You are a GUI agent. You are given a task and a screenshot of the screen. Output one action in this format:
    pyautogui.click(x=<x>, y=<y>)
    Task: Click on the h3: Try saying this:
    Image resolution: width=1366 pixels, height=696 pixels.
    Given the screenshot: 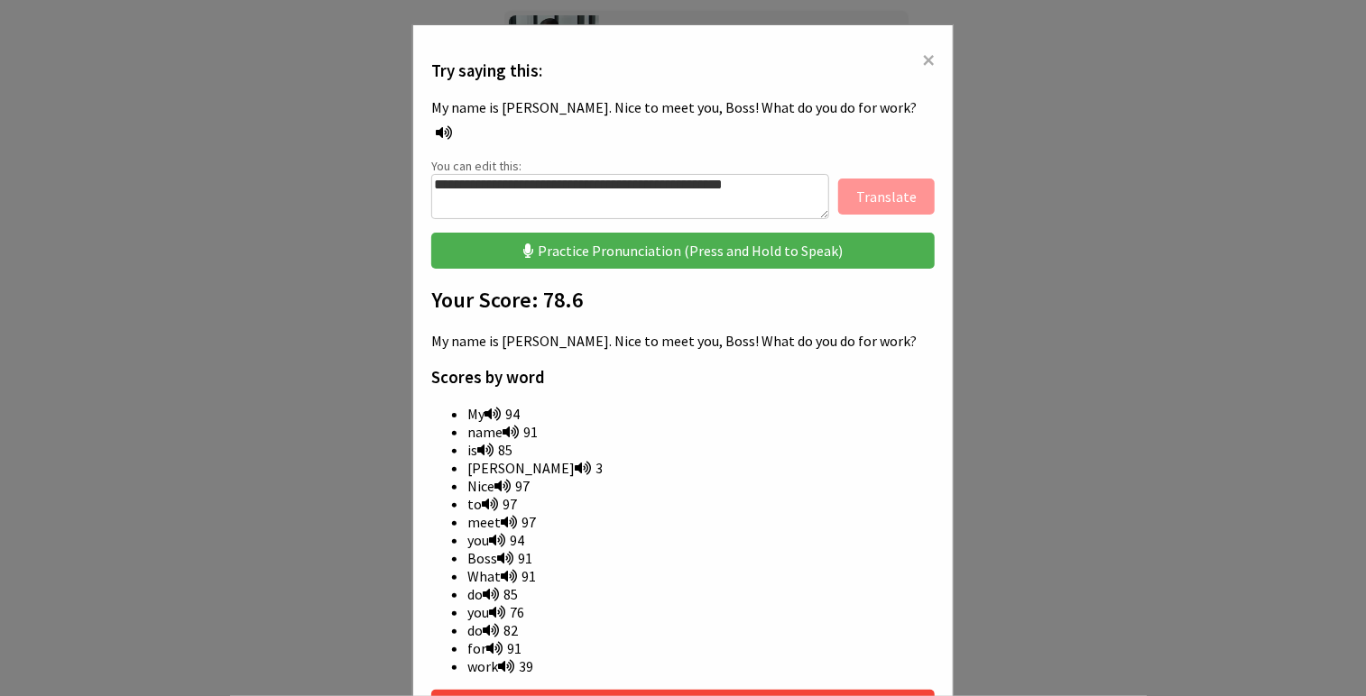 What is the action you would take?
    pyautogui.click(x=683, y=70)
    